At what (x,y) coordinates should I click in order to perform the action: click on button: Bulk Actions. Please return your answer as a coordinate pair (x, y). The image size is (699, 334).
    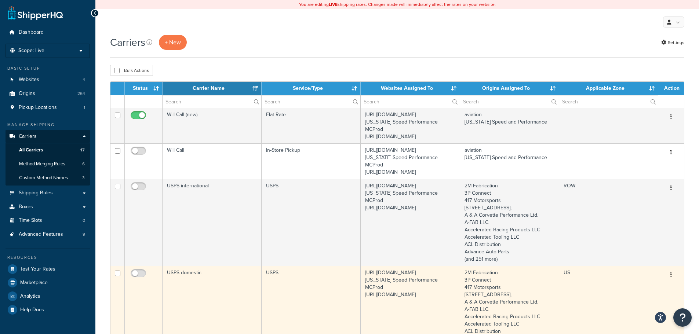
    Looking at the image, I should click on (131, 70).